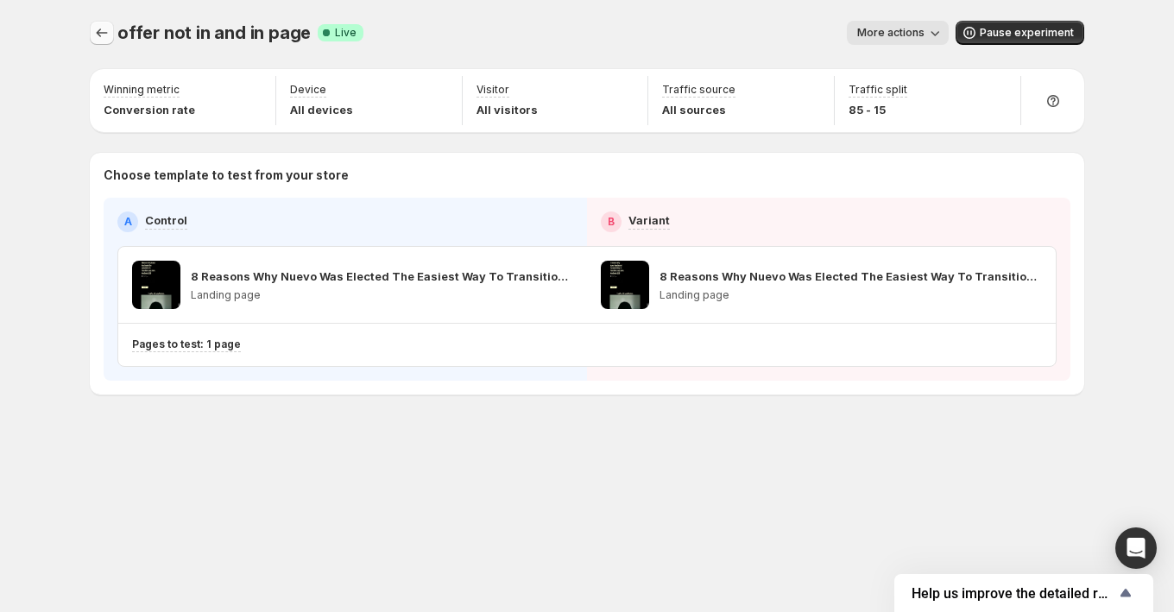  What do you see at coordinates (149, 110) in the screenshot?
I see `p: Conversion rate` at bounding box center [149, 110].